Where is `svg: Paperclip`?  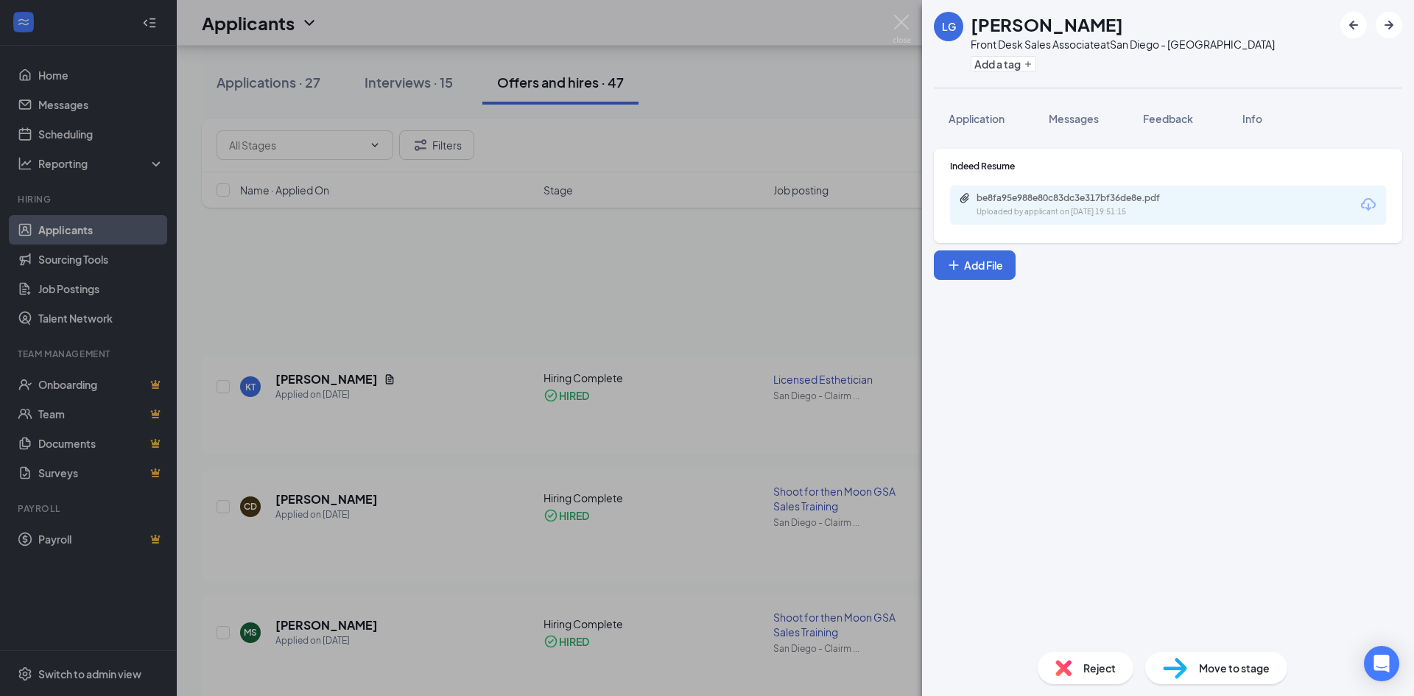 svg: Paperclip is located at coordinates (965, 198).